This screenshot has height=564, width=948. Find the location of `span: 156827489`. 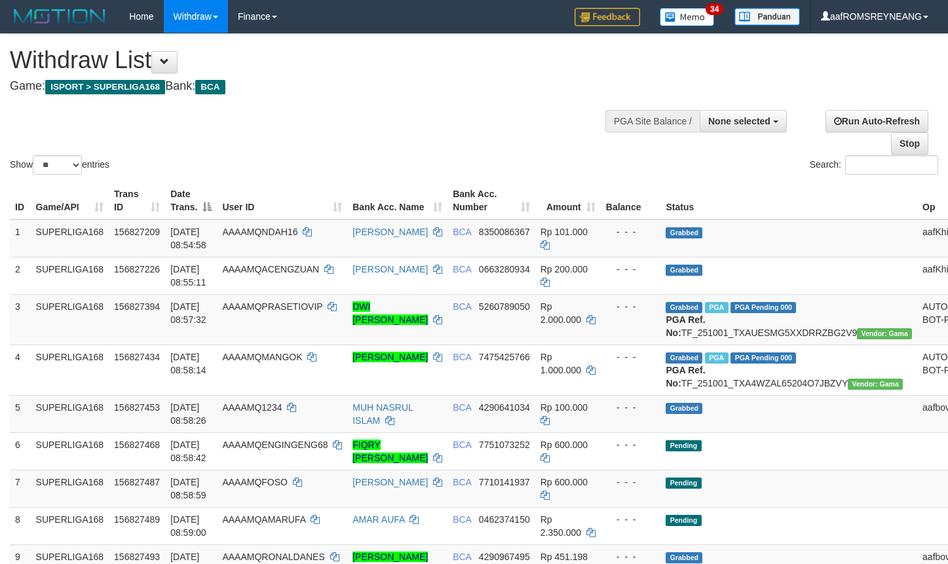

span: 156827489 is located at coordinates (137, 519).